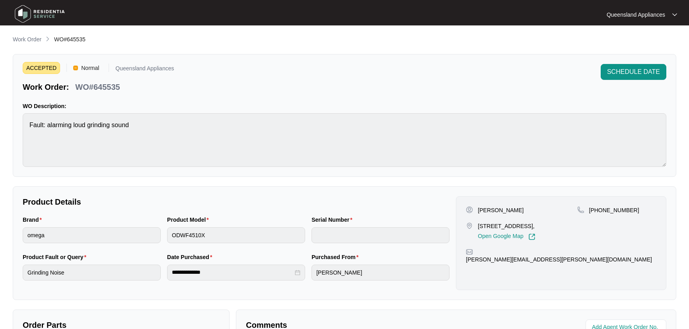  Describe the element at coordinates (27, 39) in the screenshot. I see `p: Work Order` at that location.